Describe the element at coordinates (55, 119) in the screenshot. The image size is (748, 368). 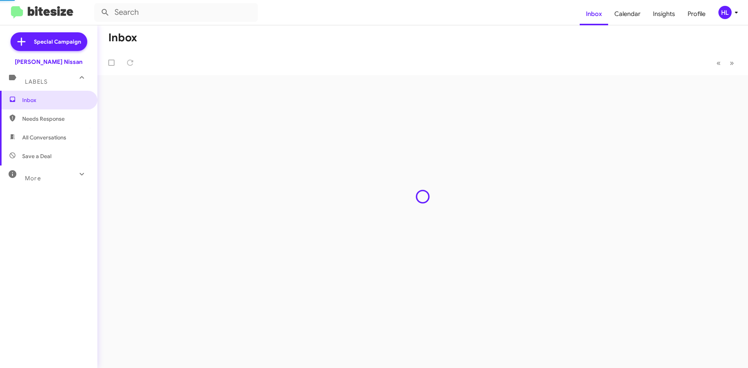
I see `span: Needs Response` at that location.